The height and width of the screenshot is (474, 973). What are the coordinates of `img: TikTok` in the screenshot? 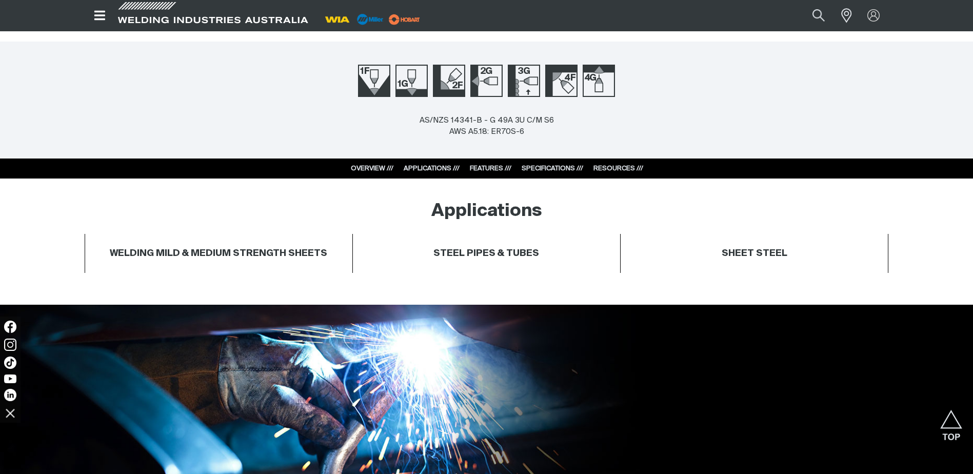 It's located at (10, 363).